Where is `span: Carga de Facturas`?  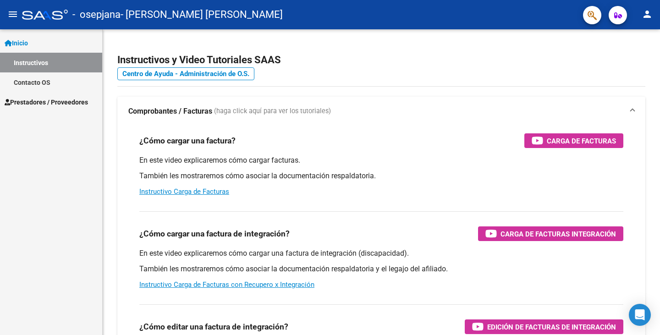 span: Carga de Facturas is located at coordinates (581, 141).